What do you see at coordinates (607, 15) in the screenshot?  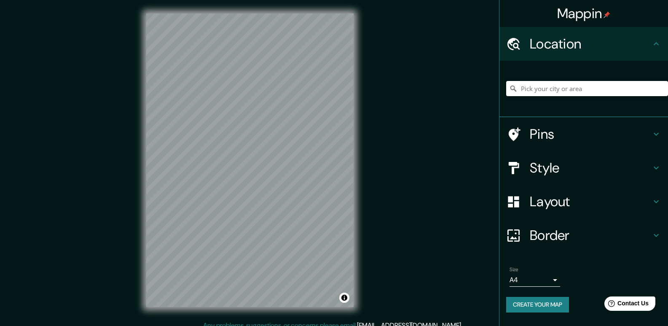 I see `img: pin-icon.png` at bounding box center [607, 15].